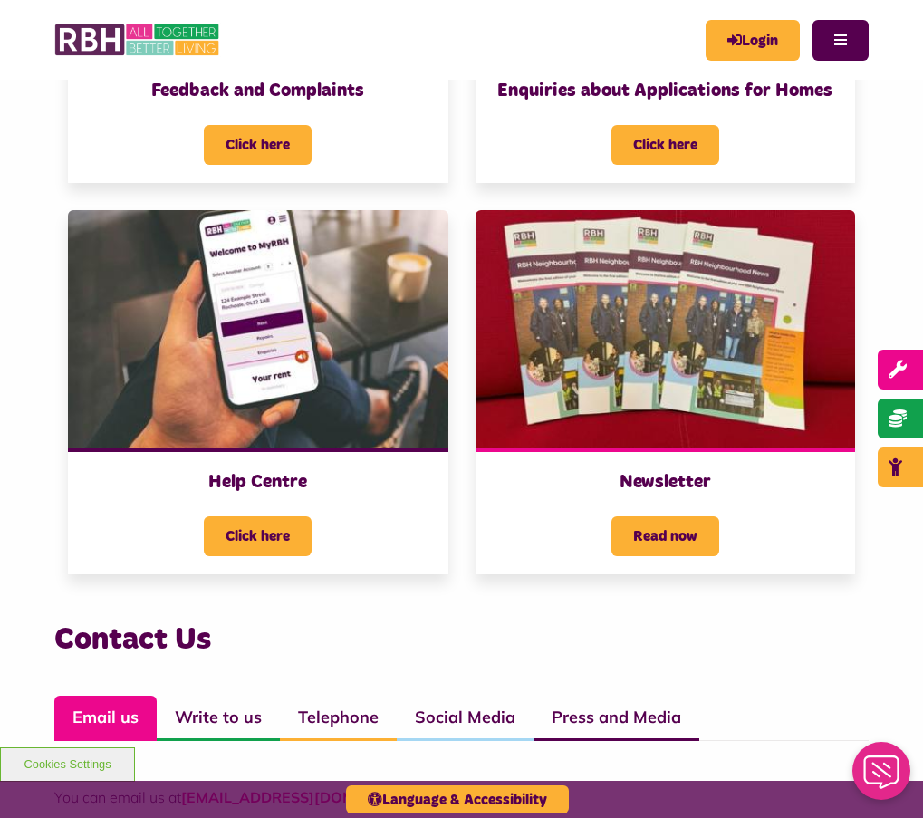 This screenshot has width=923, height=818. What do you see at coordinates (218, 718) in the screenshot?
I see `a: Write to us` at bounding box center [218, 718].